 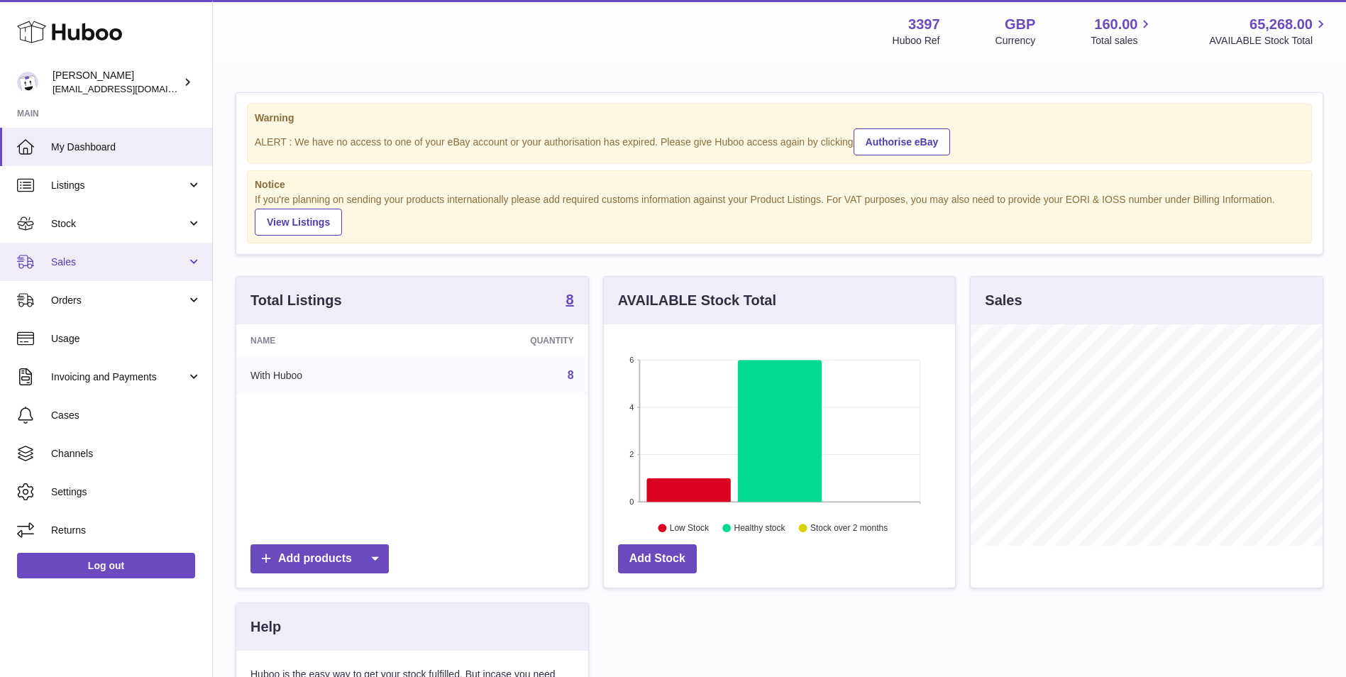 I want to click on strong: Notice, so click(x=779, y=185).